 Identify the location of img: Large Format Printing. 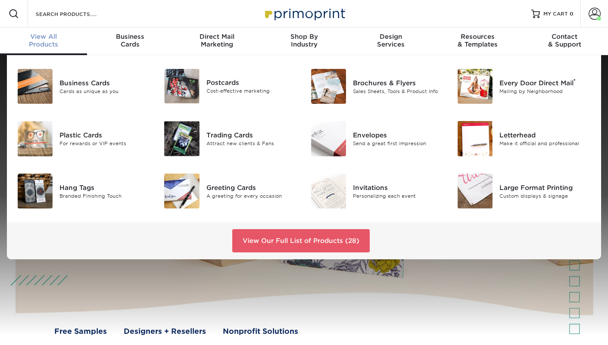
(475, 191).